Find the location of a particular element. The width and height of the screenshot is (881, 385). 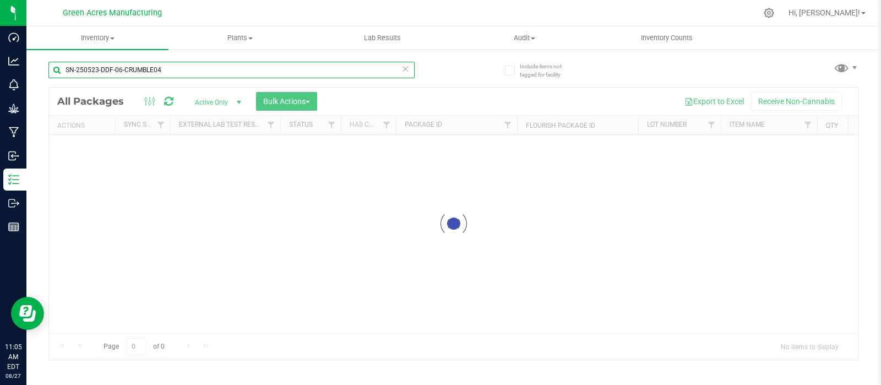

span: Inventory Counts is located at coordinates (666, 38).